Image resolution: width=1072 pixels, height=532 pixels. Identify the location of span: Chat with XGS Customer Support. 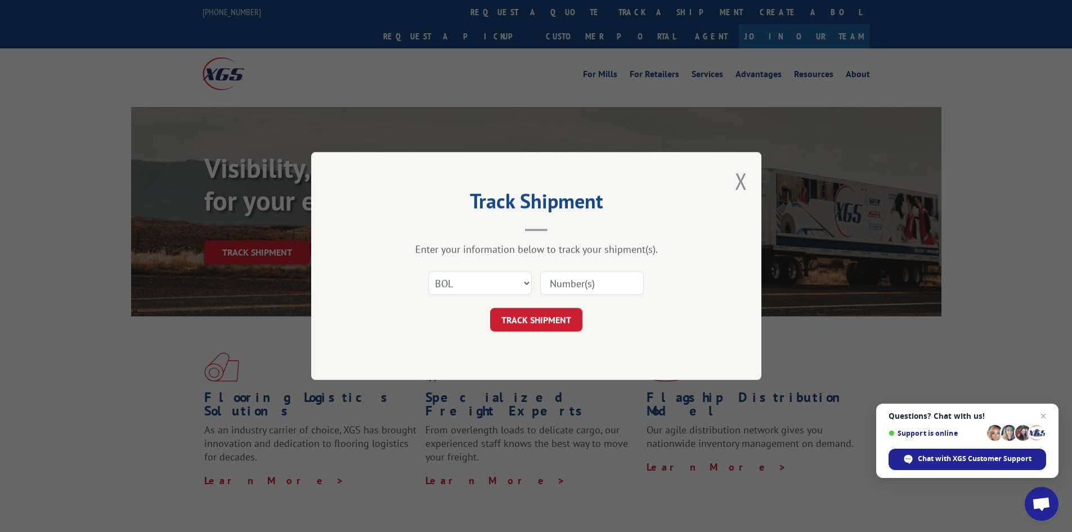
(975, 459).